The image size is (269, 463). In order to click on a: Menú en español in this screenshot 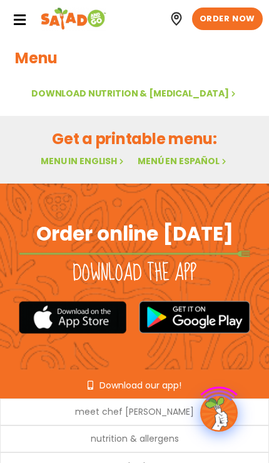, I will do `click(183, 161)`.